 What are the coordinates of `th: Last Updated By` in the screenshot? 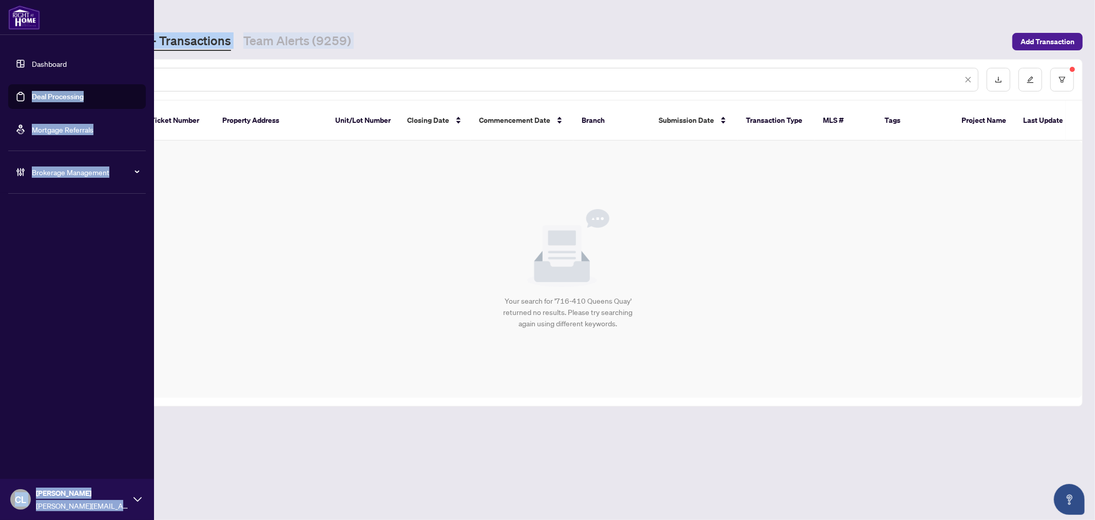 It's located at (1053, 121).